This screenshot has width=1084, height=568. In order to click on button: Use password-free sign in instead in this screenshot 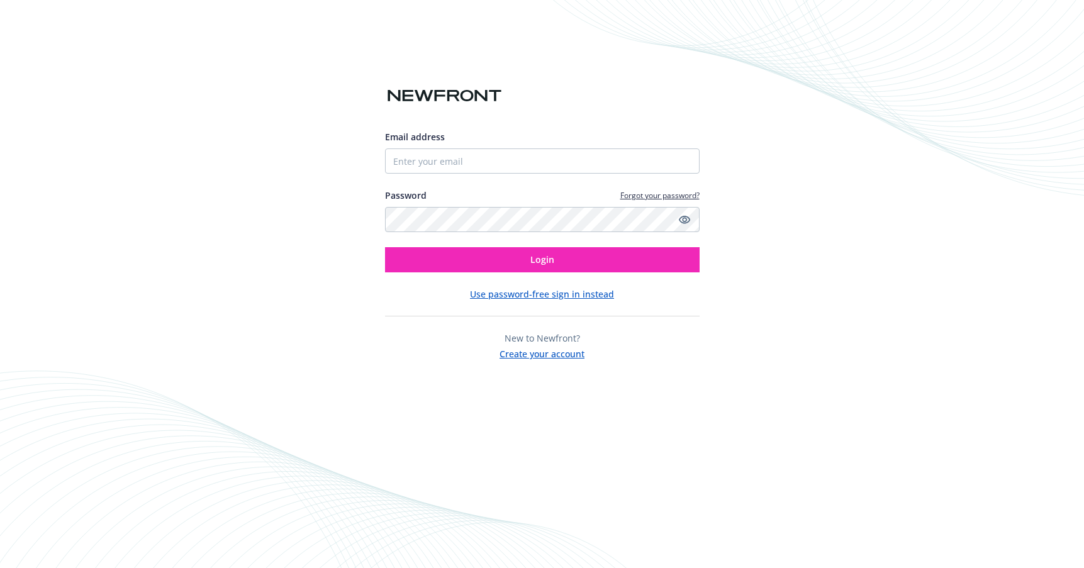, I will do `click(542, 294)`.